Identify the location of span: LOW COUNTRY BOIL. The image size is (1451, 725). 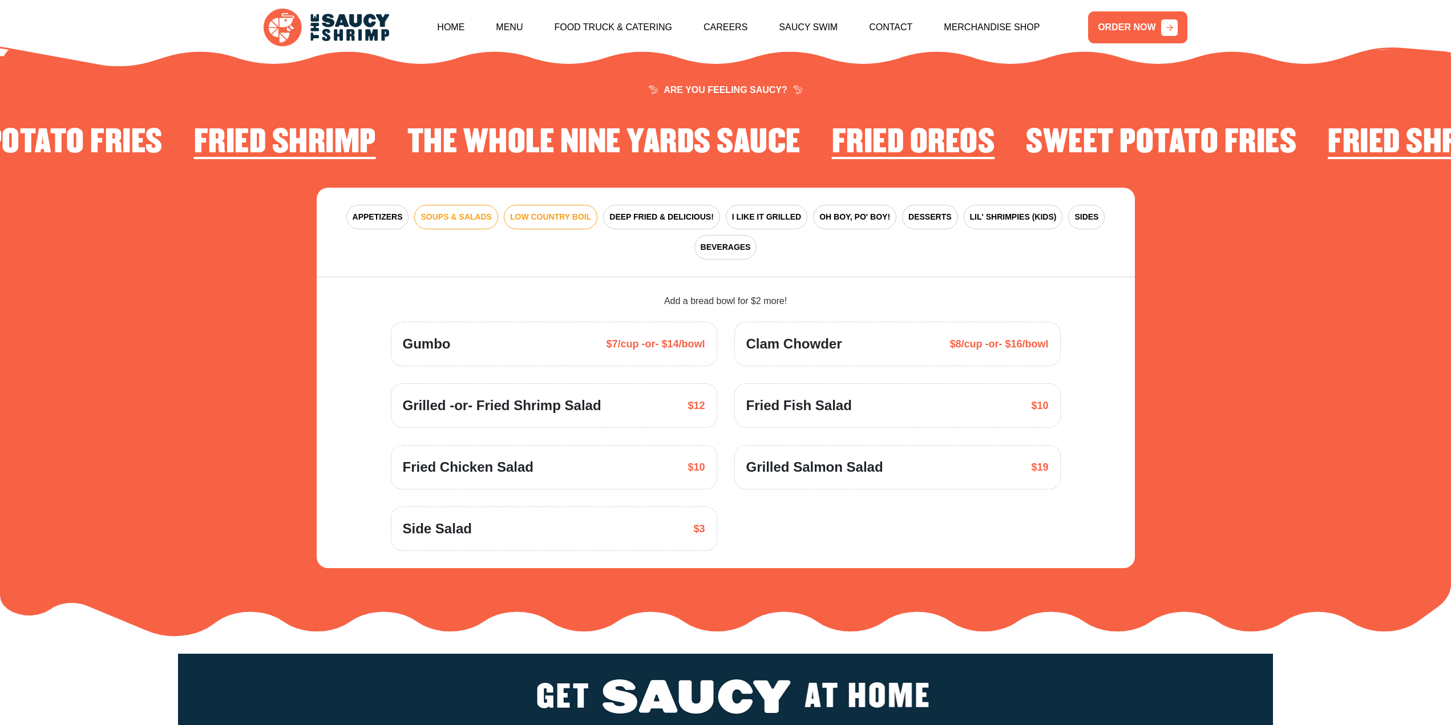
(551, 217).